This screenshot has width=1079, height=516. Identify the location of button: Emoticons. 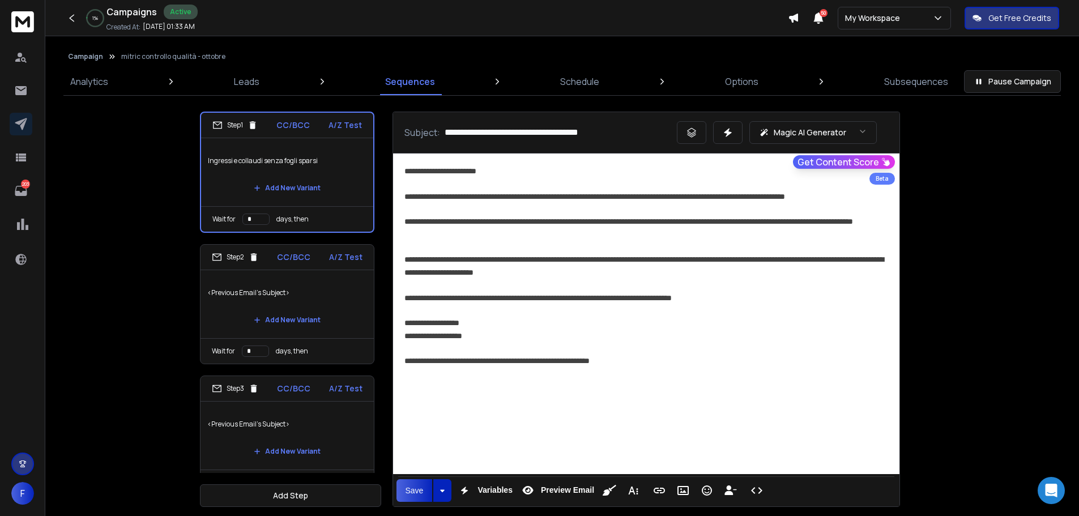
(707, 490).